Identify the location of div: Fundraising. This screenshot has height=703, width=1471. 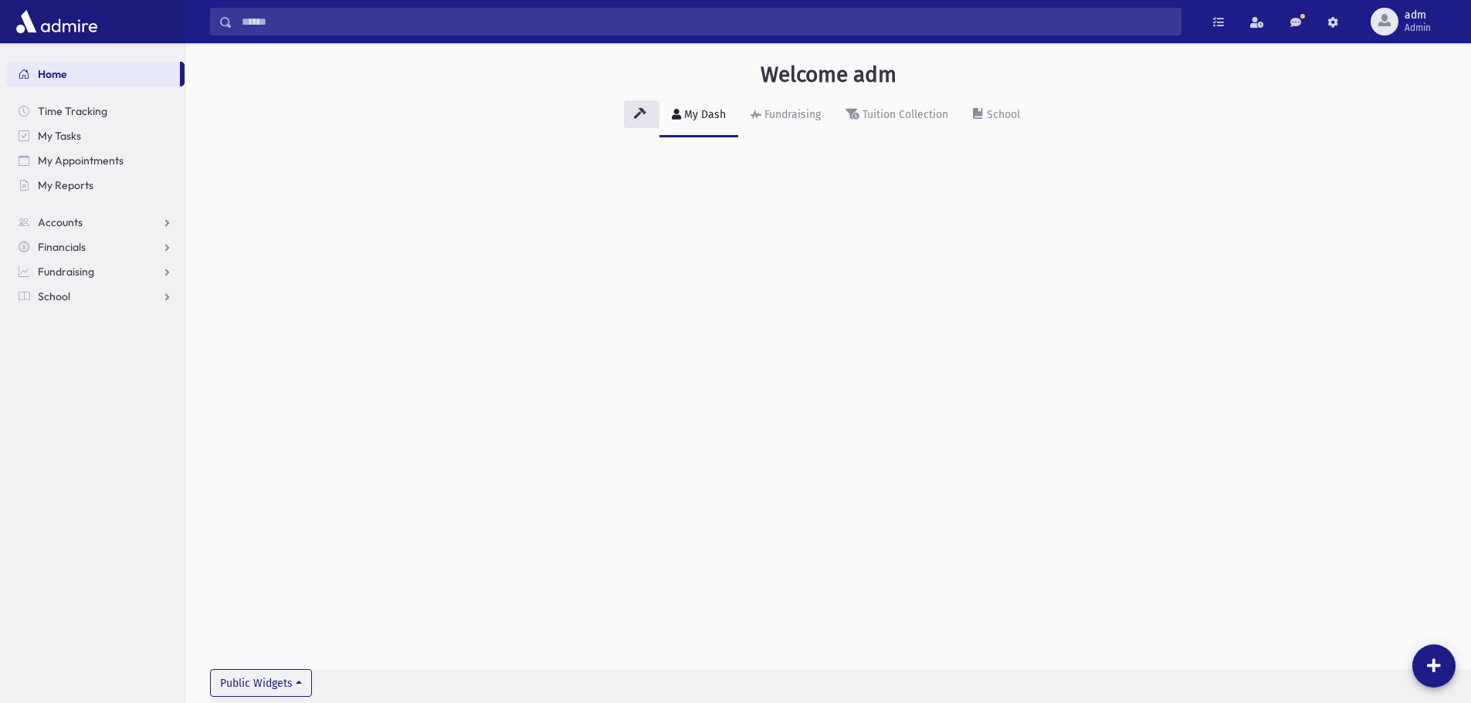
(790, 114).